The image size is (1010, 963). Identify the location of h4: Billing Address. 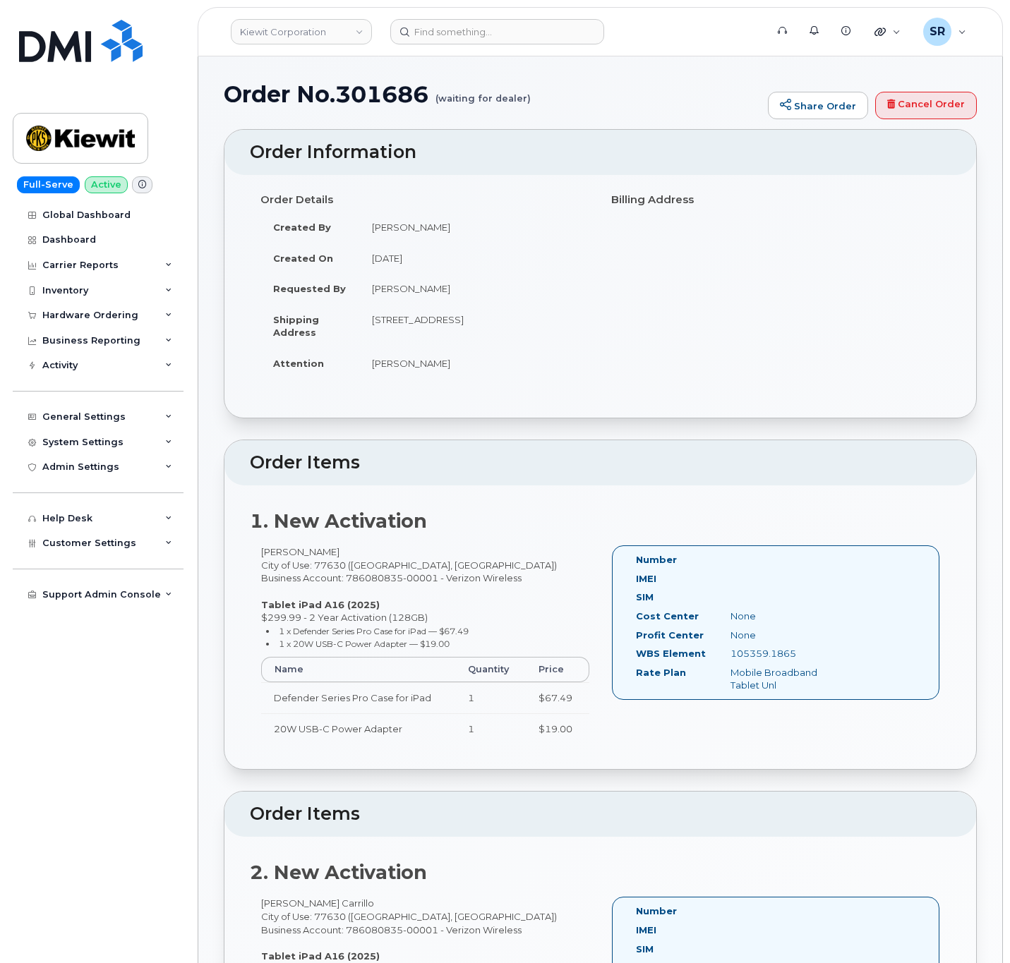
(776, 200).